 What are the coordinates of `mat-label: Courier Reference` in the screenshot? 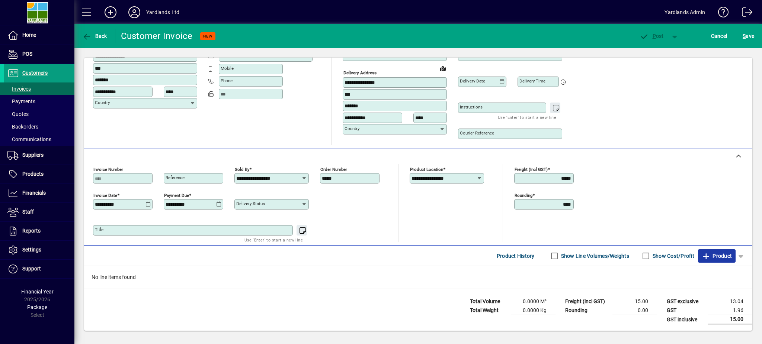 It's located at (477, 133).